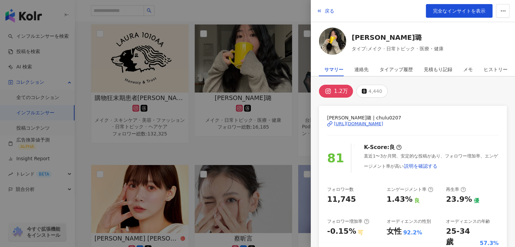  What do you see at coordinates (333, 41) in the screenshot?
I see `img: KOL Avatar` at bounding box center [333, 41].